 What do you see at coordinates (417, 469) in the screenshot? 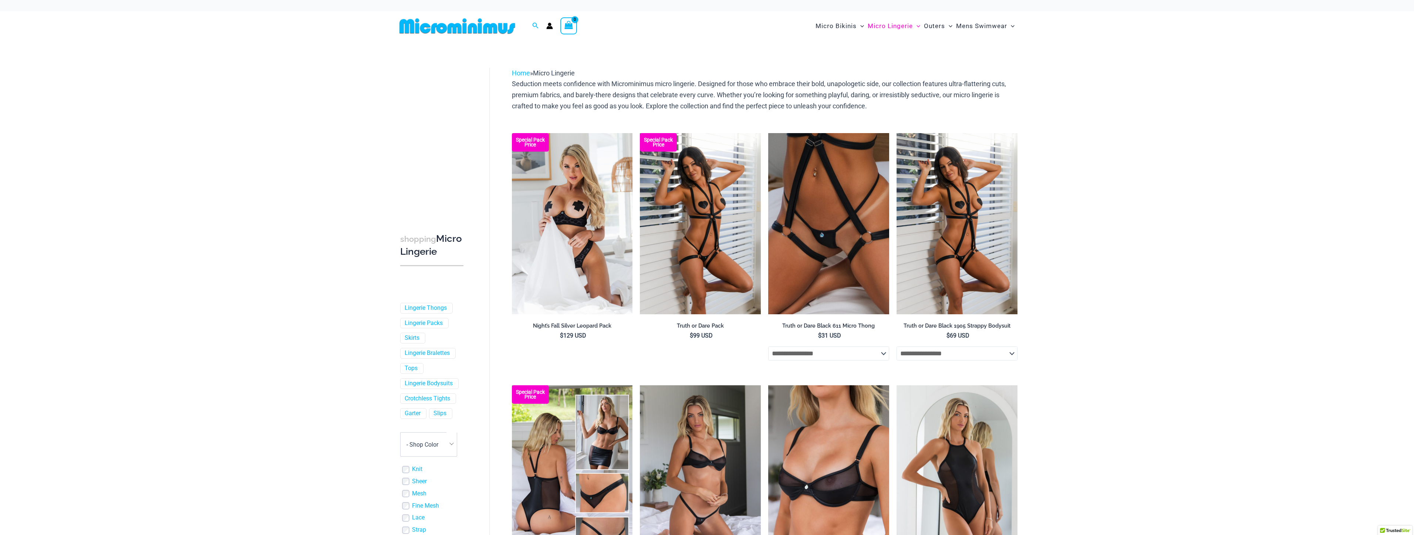
I see `a: Knit` at bounding box center [417, 469].